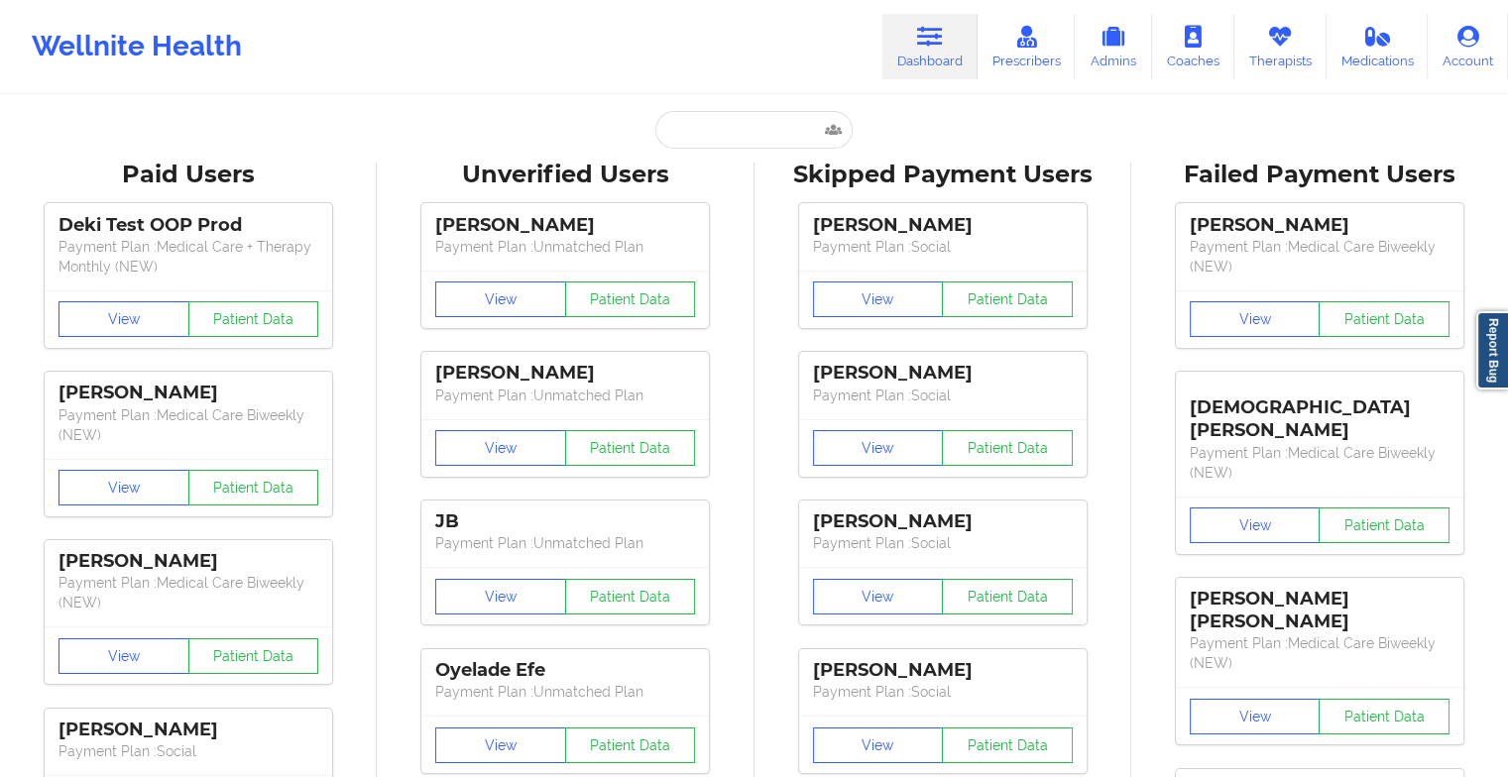 The width and height of the screenshot is (1508, 777). I want to click on div: Deki Test OOP Prod, so click(188, 225).